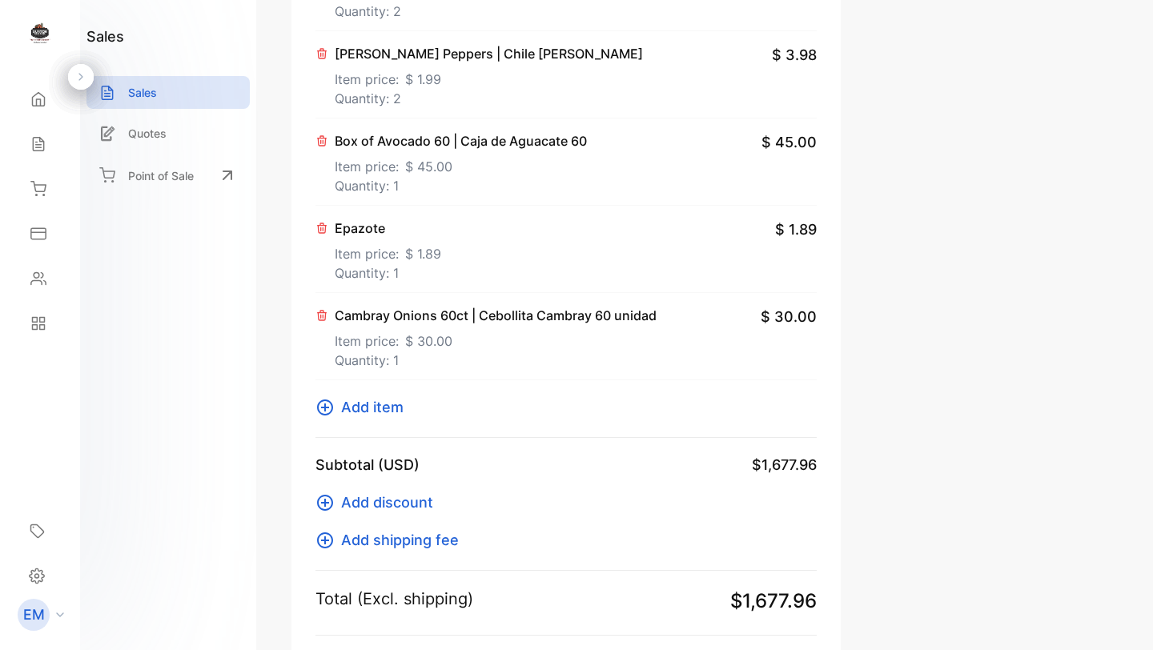 The height and width of the screenshot is (650, 1153). Describe the element at coordinates (37, 30) in the screenshot. I see `button: Open LiveChat chat widget` at that location.